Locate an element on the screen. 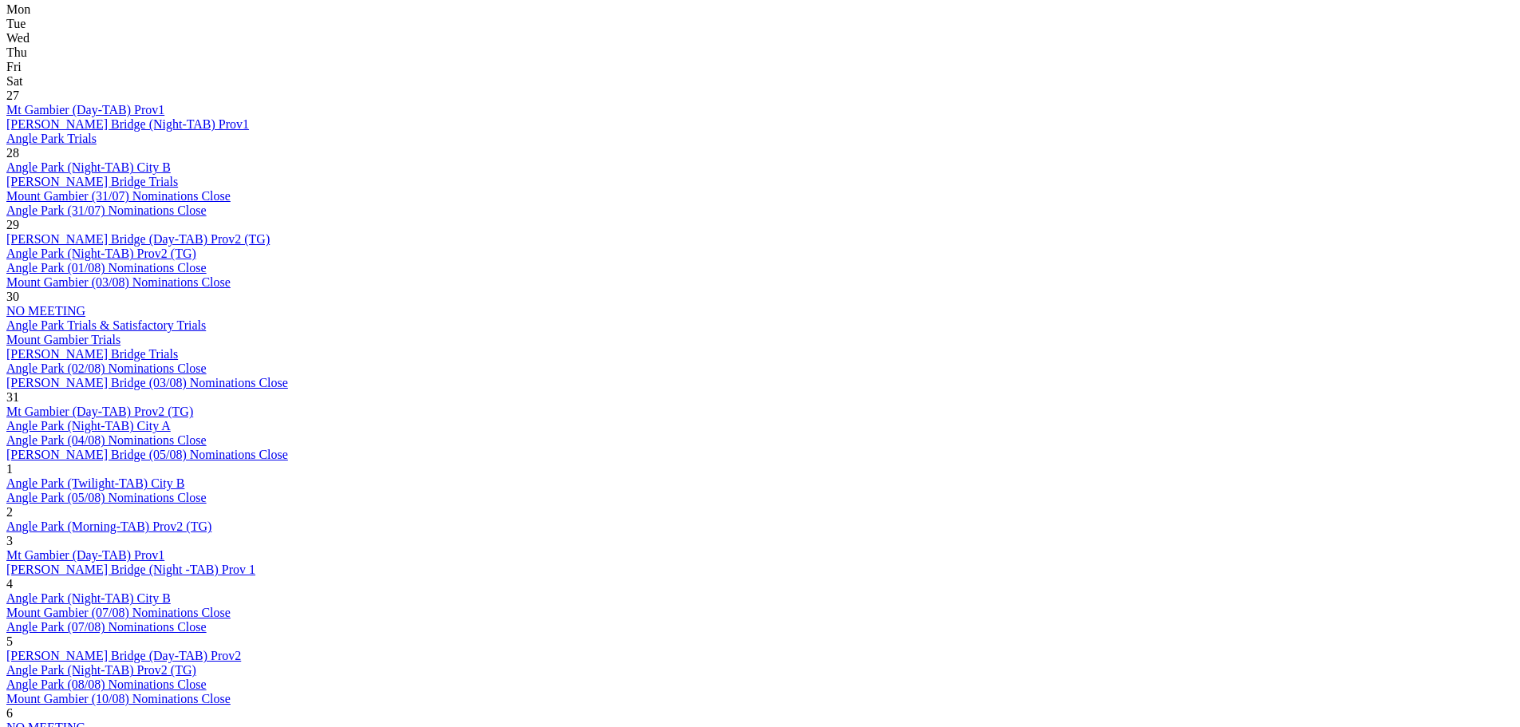  span: 6 is located at coordinates (10, 713).